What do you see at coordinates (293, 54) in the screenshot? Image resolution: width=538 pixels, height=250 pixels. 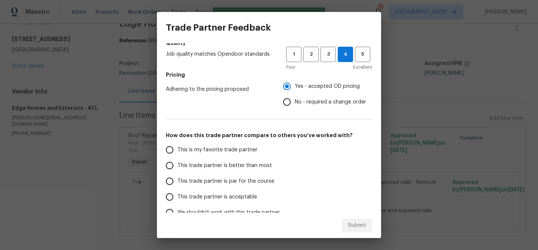 I see `button: 1` at bounding box center [293, 54].